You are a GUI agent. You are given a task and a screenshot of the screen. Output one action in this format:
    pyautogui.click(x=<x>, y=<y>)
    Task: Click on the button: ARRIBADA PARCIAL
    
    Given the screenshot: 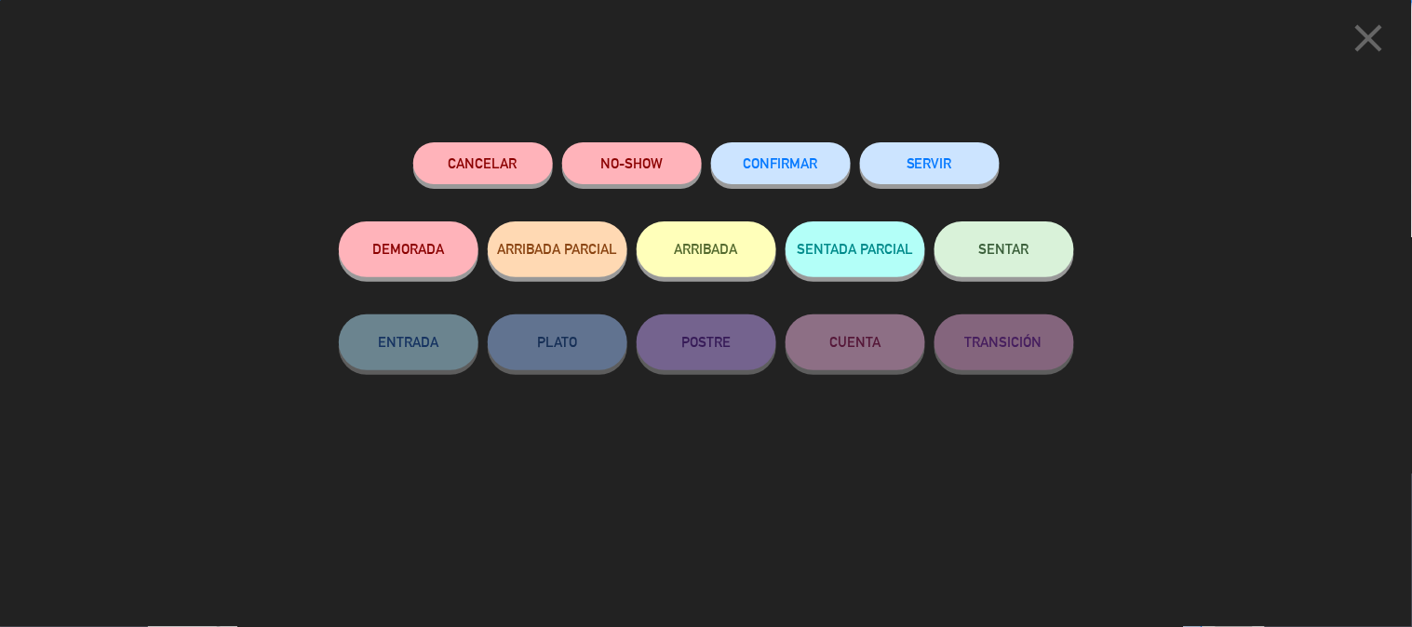 What is the action you would take?
    pyautogui.click(x=558, y=249)
    